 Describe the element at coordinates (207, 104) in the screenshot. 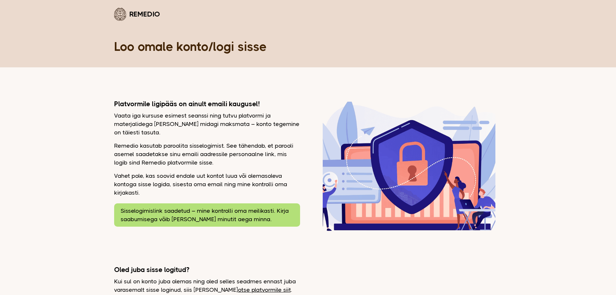

I see `h2: Platvormile ligipääs on ainult emaili kaugusel!` at that location.